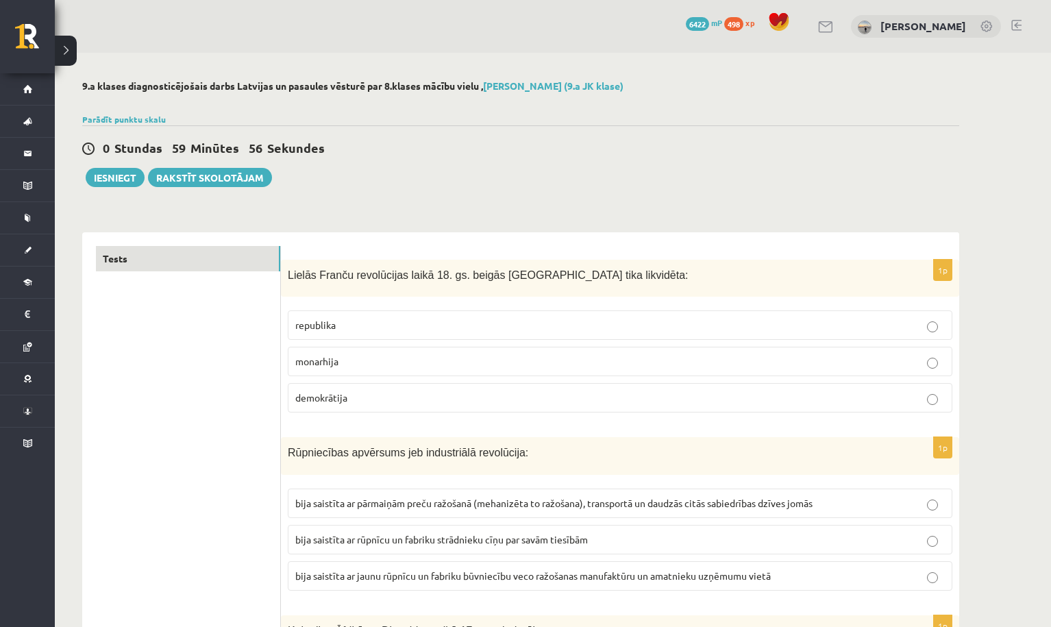  Describe the element at coordinates (317, 361) in the screenshot. I see `span: monarhija` at that location.